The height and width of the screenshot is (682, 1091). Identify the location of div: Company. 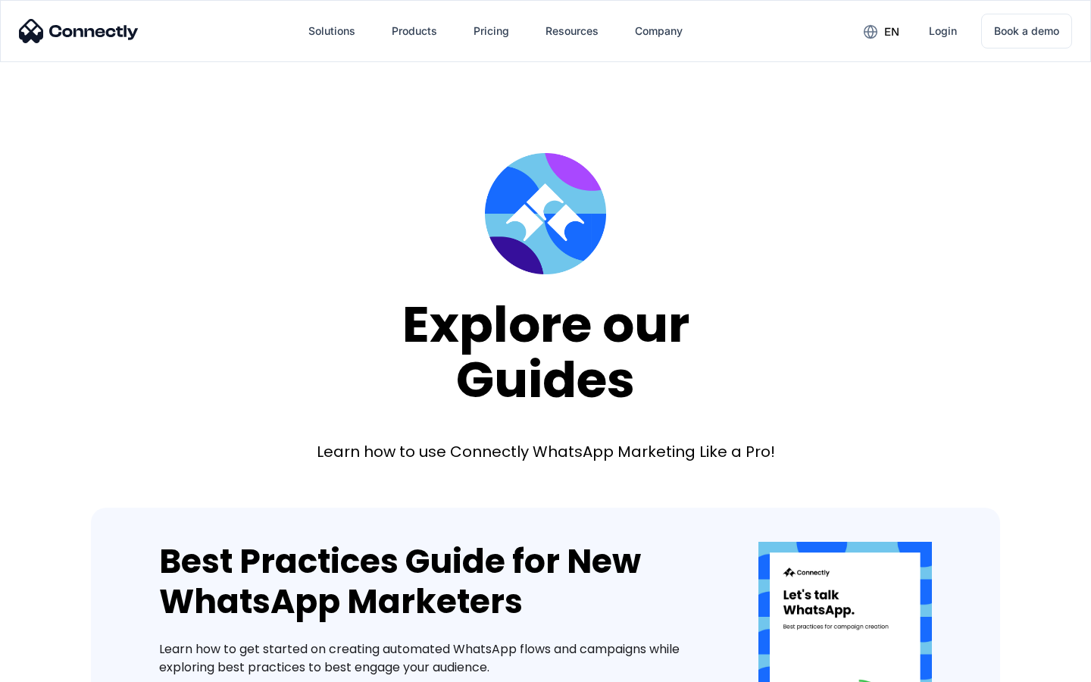
(658, 31).